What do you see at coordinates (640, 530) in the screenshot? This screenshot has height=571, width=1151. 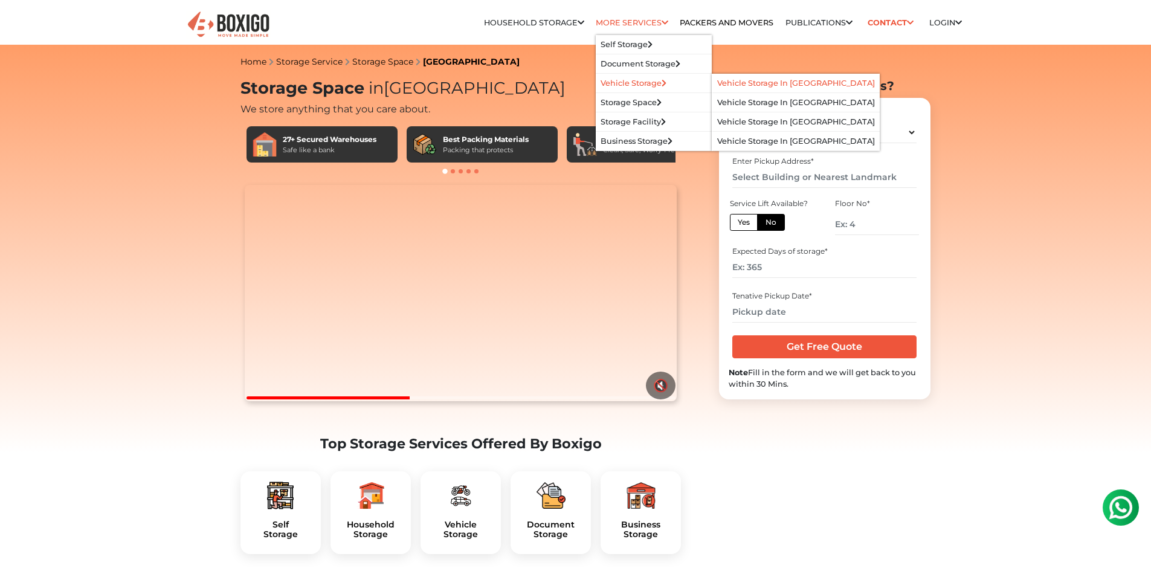 I see `a: BusinessStorage` at bounding box center [640, 530].